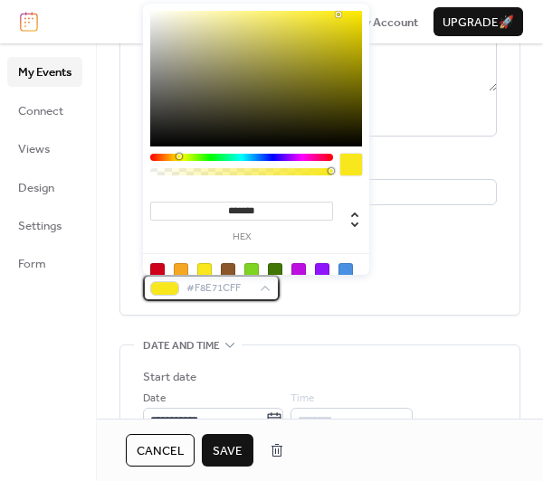 Image resolution: width=543 pixels, height=481 pixels. I want to click on span: Settings, so click(40, 226).